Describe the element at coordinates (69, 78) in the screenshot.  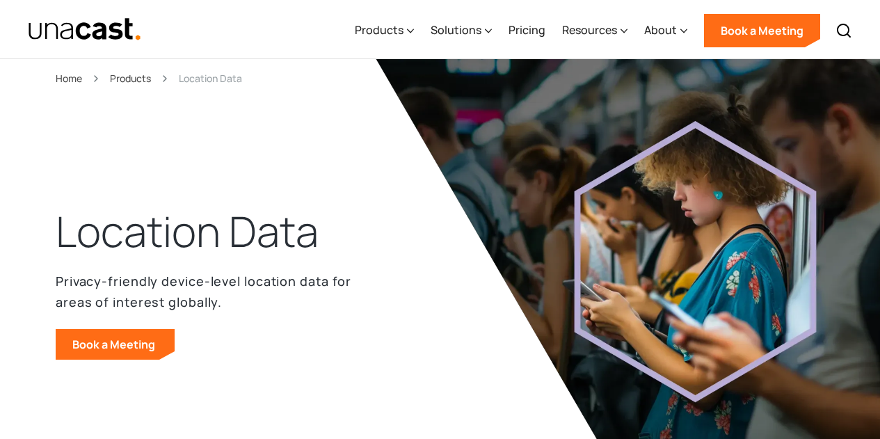
I see `div: Home` at that location.